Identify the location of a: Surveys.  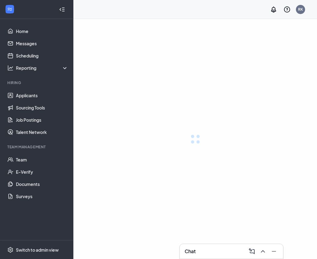
(42, 196).